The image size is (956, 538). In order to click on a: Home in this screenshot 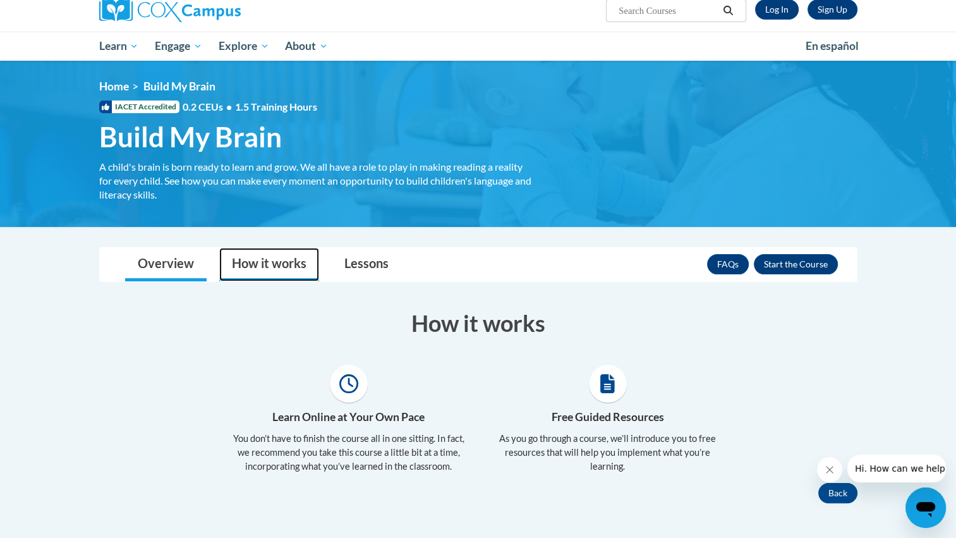, I will do `click(114, 86)`.